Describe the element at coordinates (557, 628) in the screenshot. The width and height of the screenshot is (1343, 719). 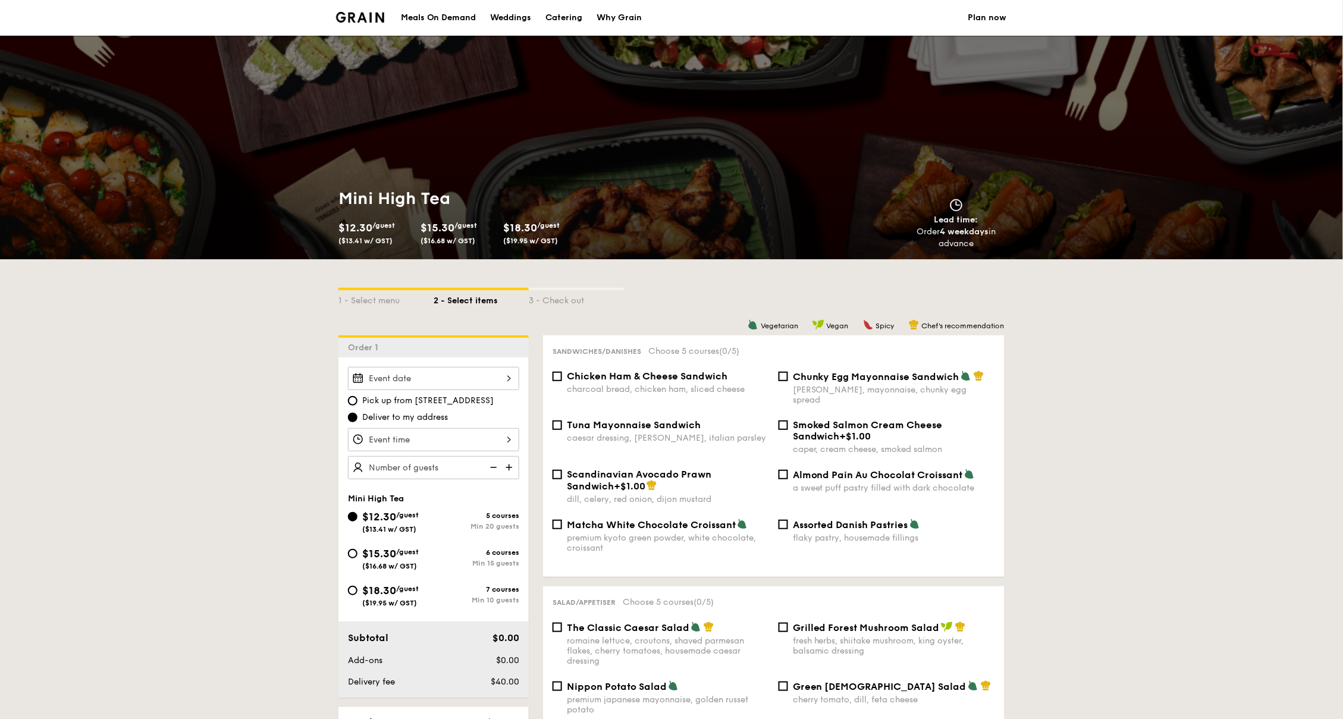
I see `input: The Classic Caesar Saladromaine lettuce, croutons, shaved parmesan flakes, cherry tomatoes, house...` at that location.